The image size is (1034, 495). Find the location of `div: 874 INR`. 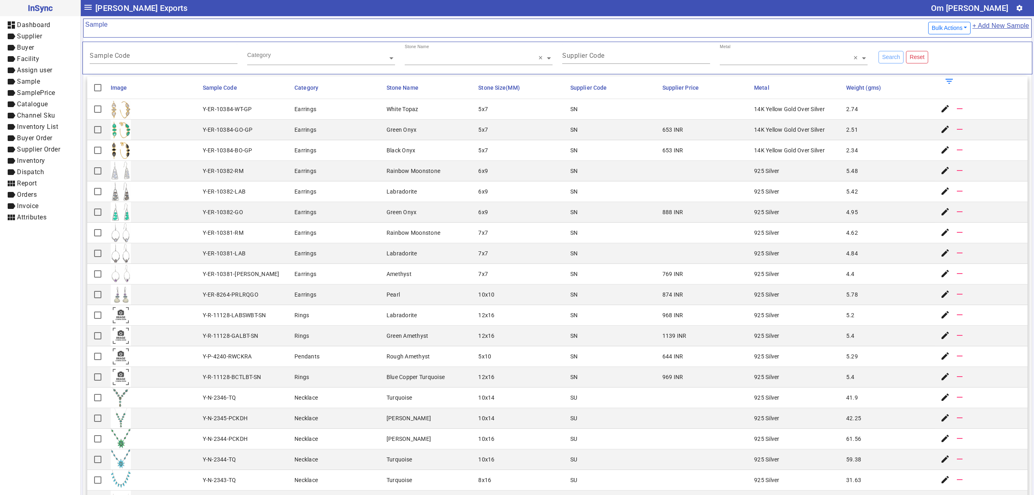

div: 874 INR is located at coordinates (673, 294).